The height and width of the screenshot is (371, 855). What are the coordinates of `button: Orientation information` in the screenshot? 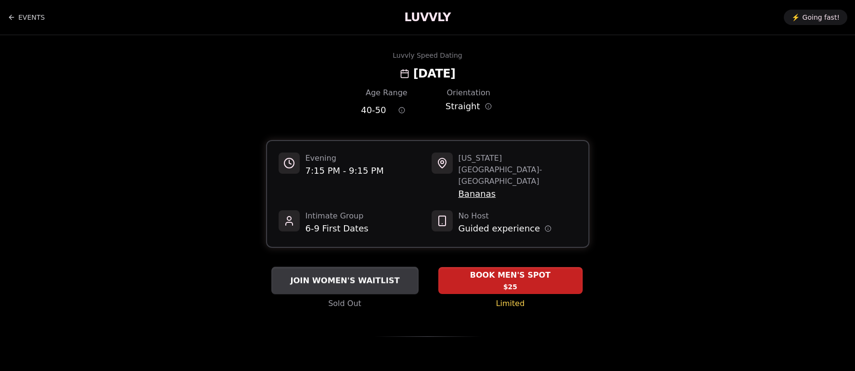 It's located at (488, 106).